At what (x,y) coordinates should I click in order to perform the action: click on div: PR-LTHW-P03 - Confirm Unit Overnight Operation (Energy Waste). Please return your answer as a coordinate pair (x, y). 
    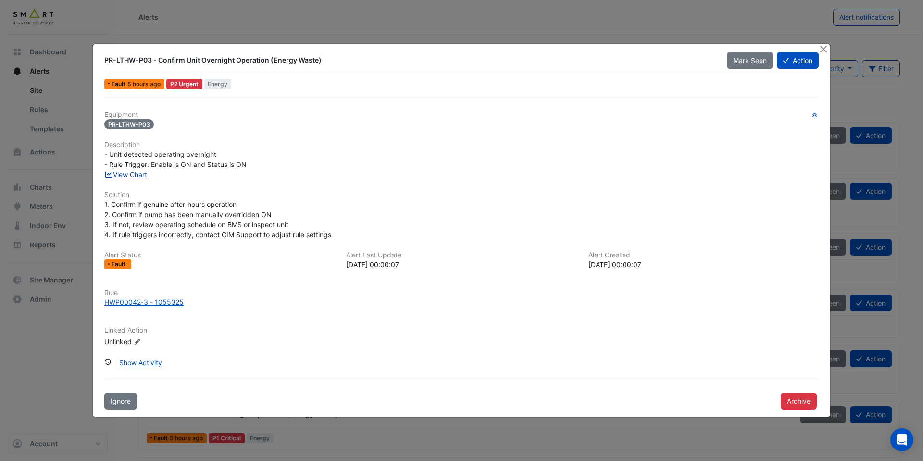
    Looking at the image, I should click on (410, 60).